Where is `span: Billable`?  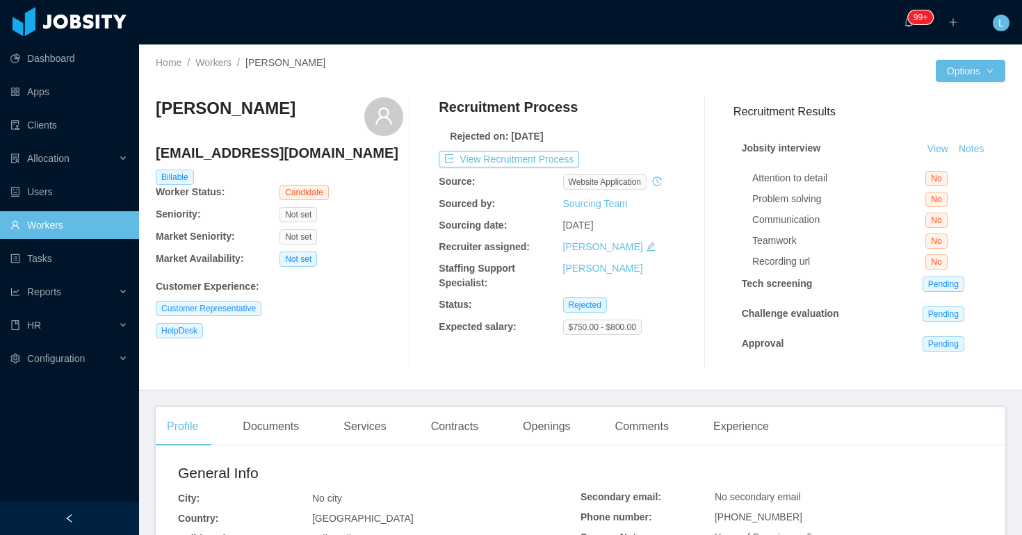
span: Billable is located at coordinates (175, 177).